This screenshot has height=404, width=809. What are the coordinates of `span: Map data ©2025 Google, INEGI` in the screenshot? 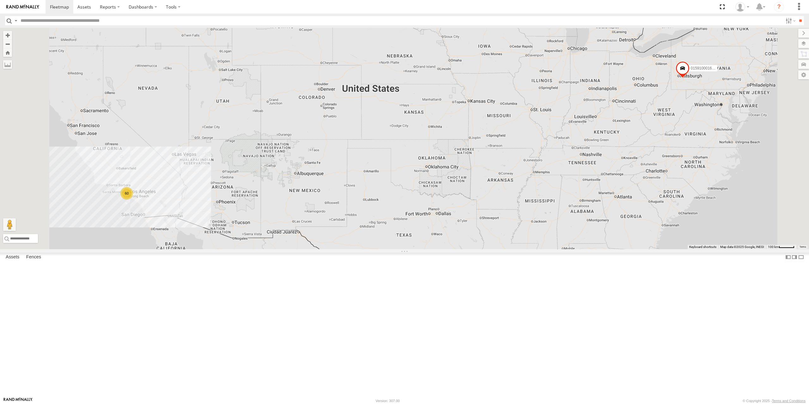 It's located at (742, 247).